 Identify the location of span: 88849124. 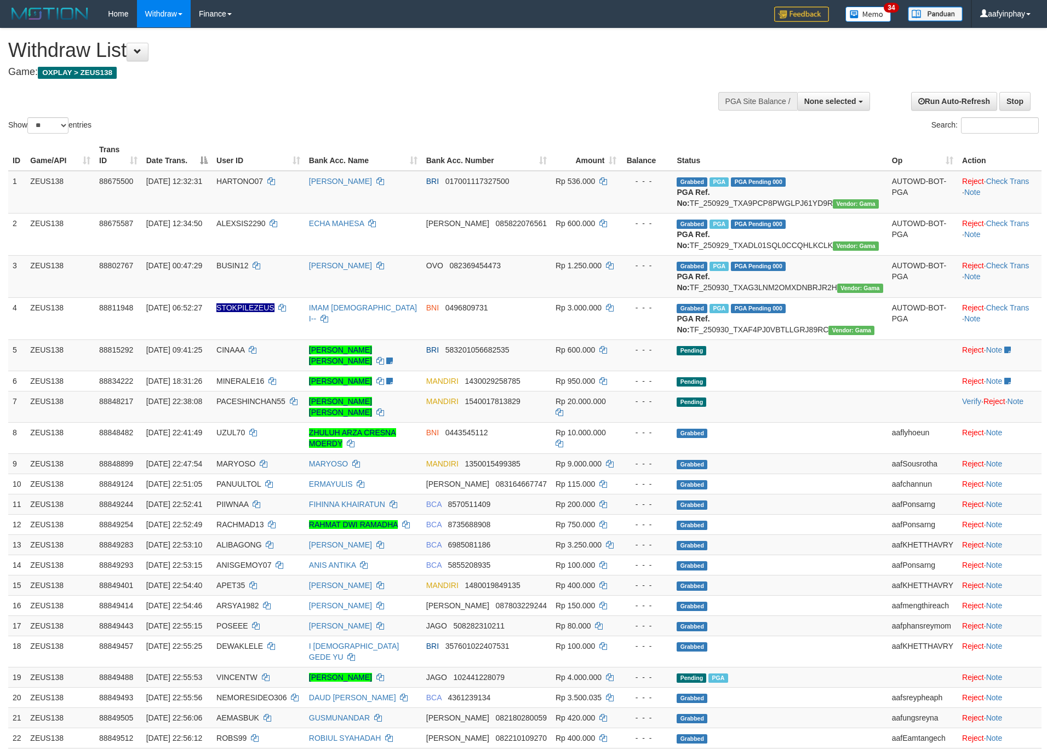
(116, 484).